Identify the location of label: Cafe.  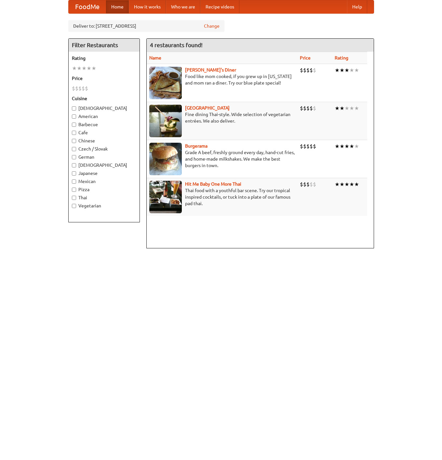
(104, 133).